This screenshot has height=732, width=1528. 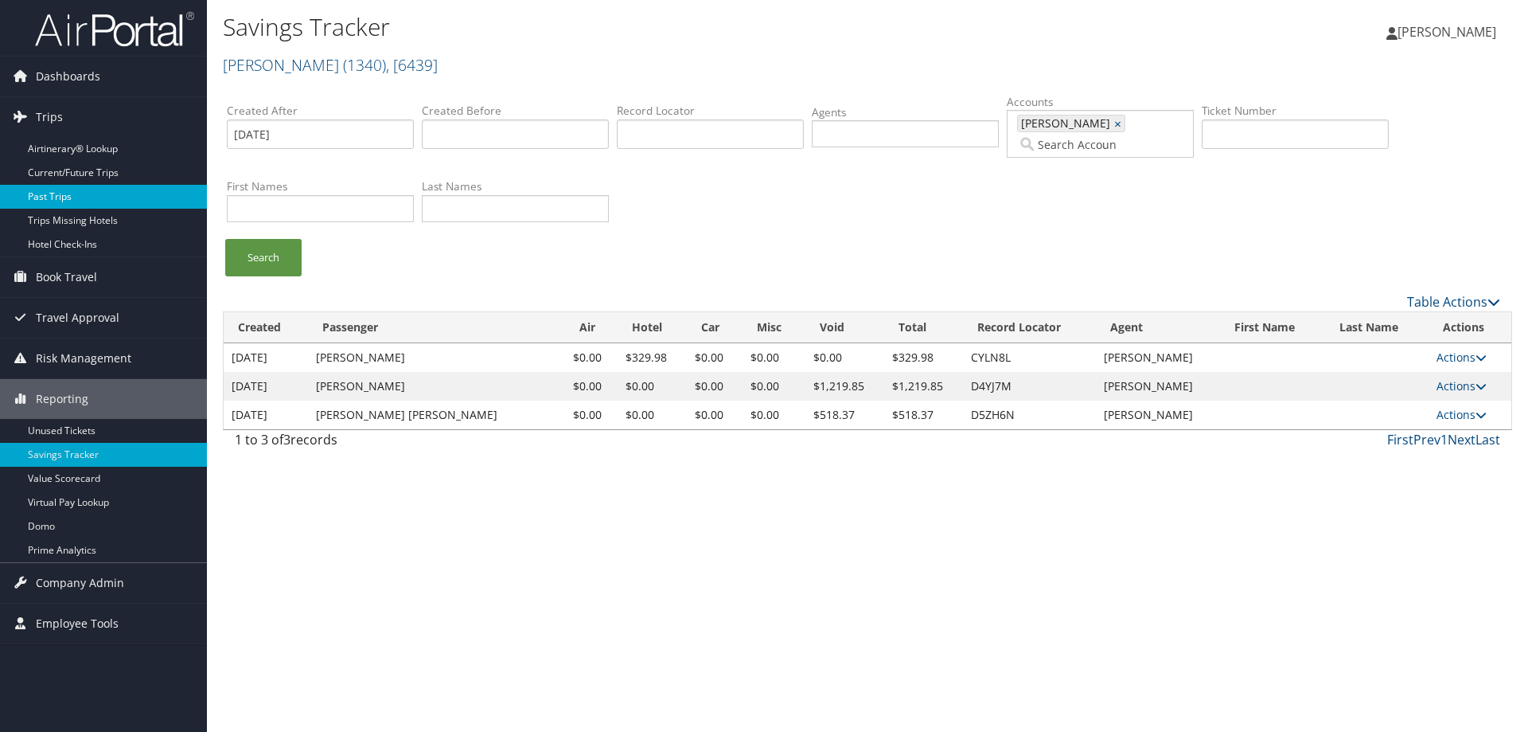 What do you see at coordinates (115, 29) in the screenshot?
I see `img: airportal-logo.png` at bounding box center [115, 29].